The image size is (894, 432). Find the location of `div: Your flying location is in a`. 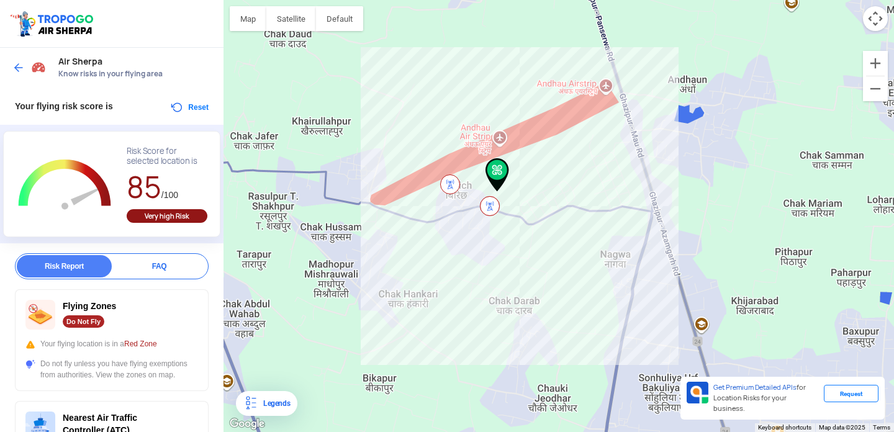

div: Your flying location is in a is located at coordinates (112, 344).